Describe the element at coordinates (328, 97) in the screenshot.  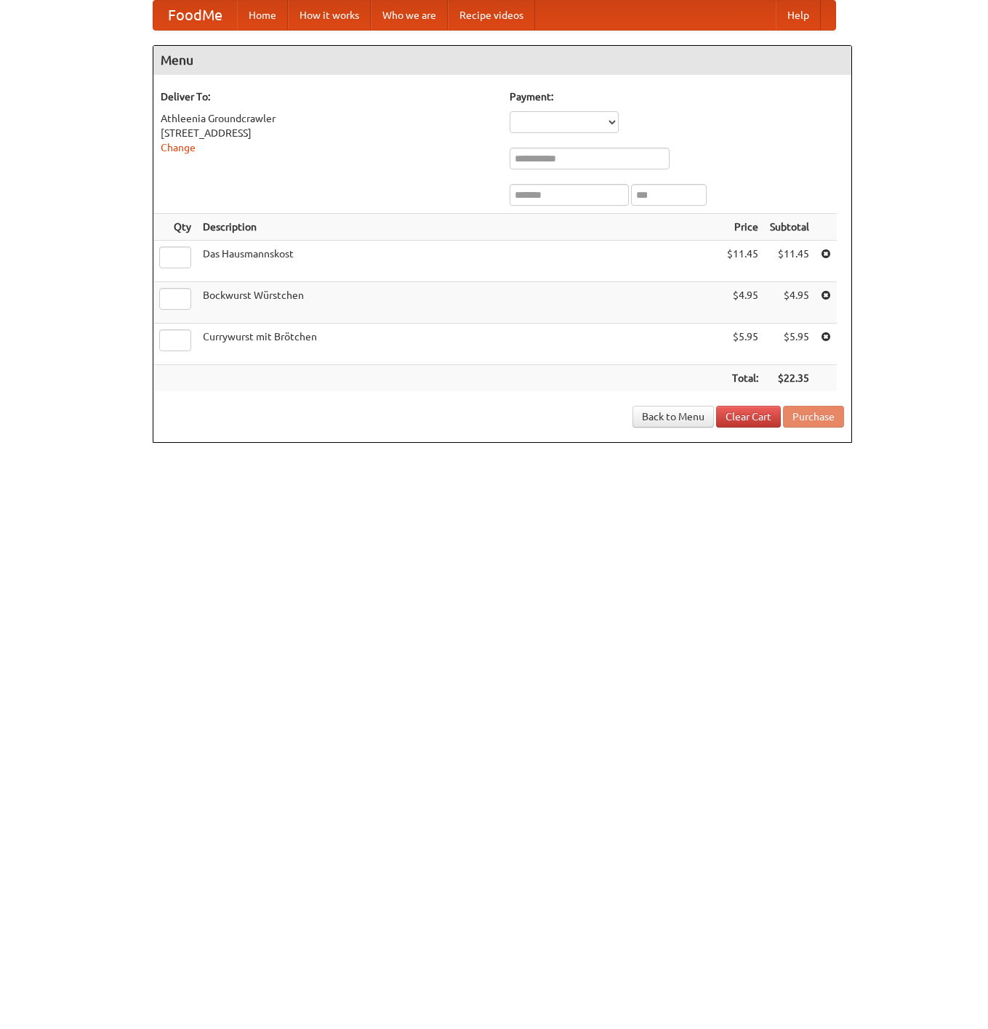
I see `h5: Deliver To:` at that location.